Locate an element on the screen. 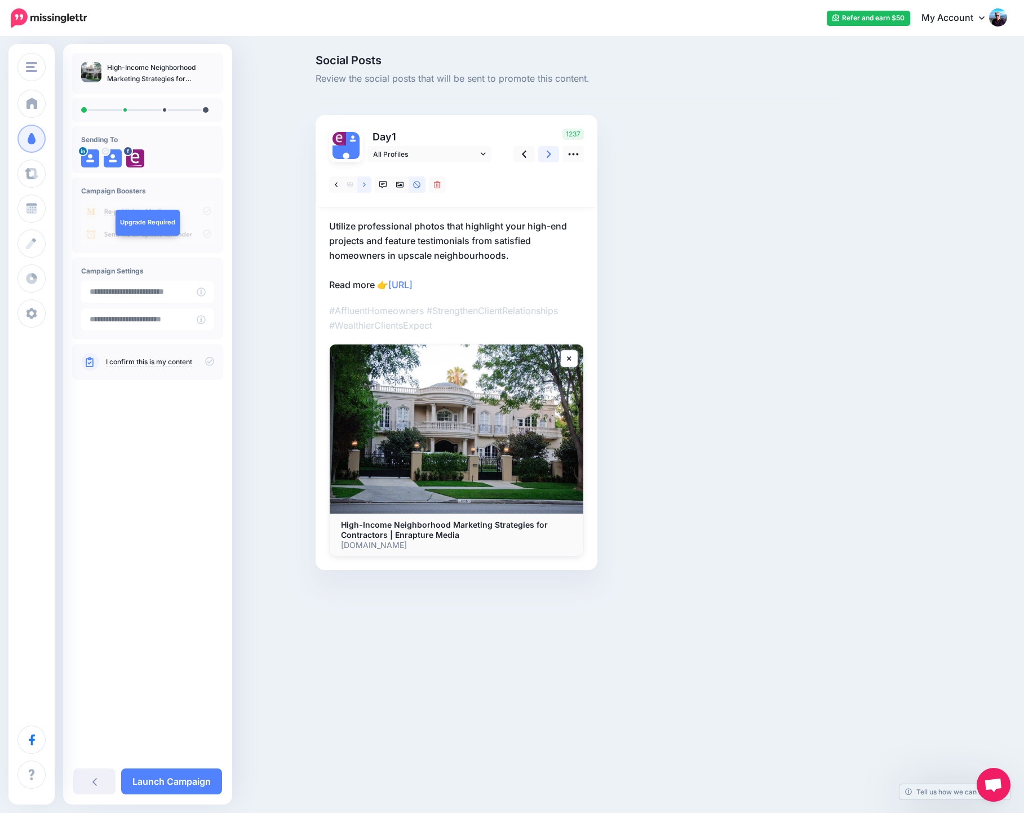 The image size is (1024, 813). a: Open chat is located at coordinates (993, 784).